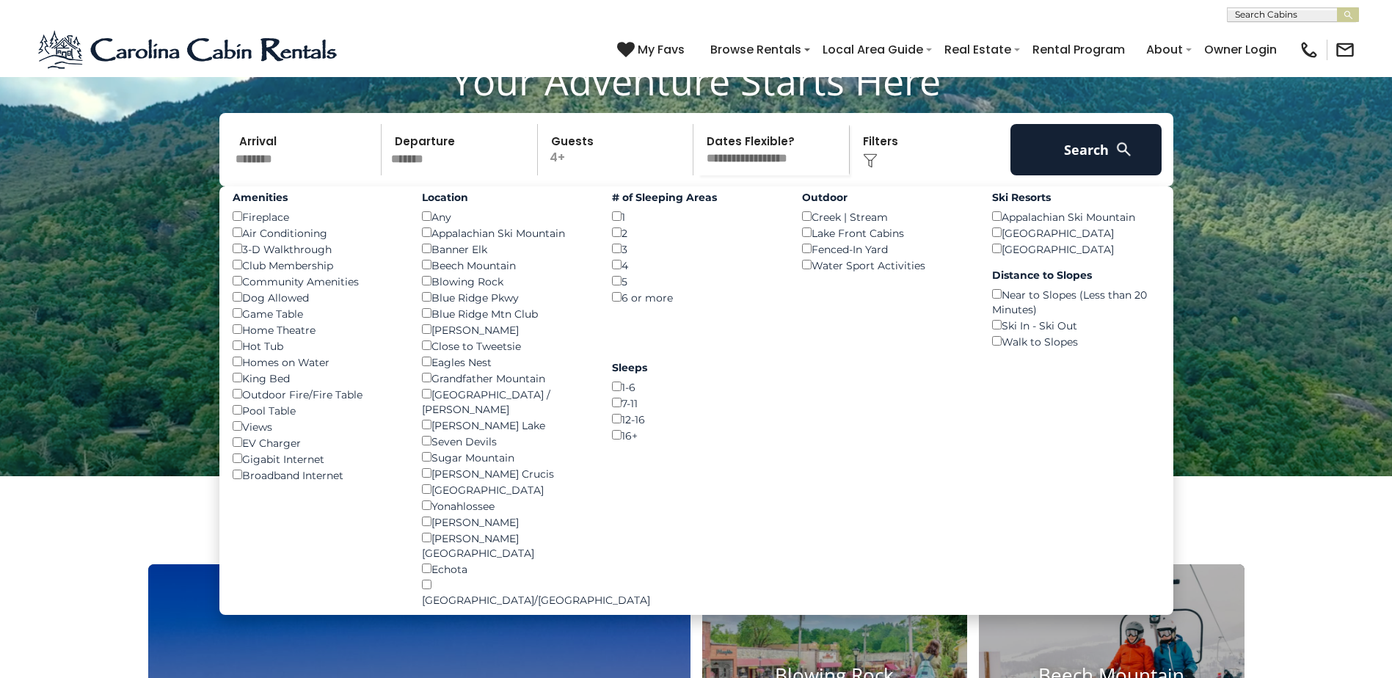 This screenshot has width=1392, height=678. What do you see at coordinates (1086, 150) in the screenshot?
I see `button: Search` at bounding box center [1086, 150].